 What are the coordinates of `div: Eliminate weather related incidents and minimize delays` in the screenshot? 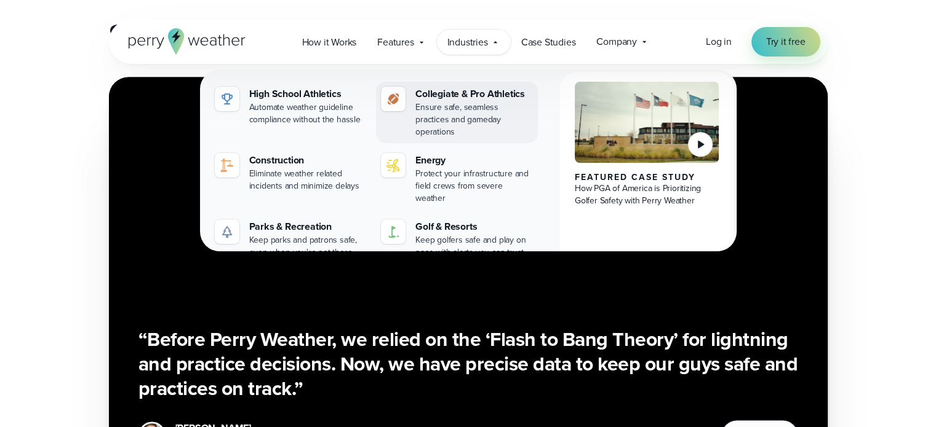 It's located at (308, 180).